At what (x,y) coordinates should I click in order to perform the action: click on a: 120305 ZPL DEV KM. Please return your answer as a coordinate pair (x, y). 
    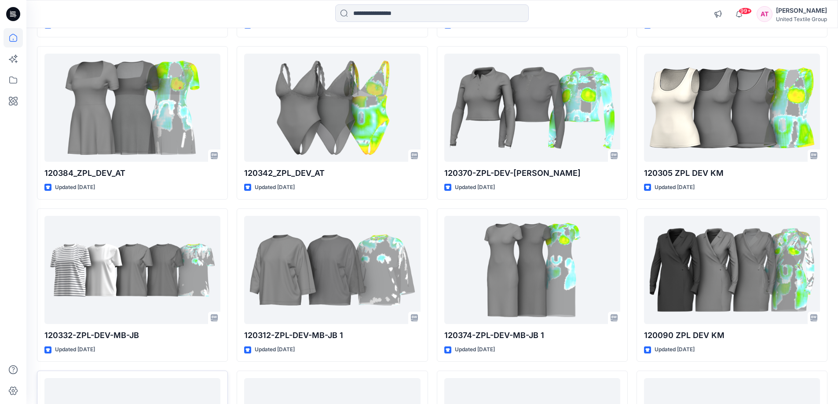
    Looking at the image, I should click on (732, 108).